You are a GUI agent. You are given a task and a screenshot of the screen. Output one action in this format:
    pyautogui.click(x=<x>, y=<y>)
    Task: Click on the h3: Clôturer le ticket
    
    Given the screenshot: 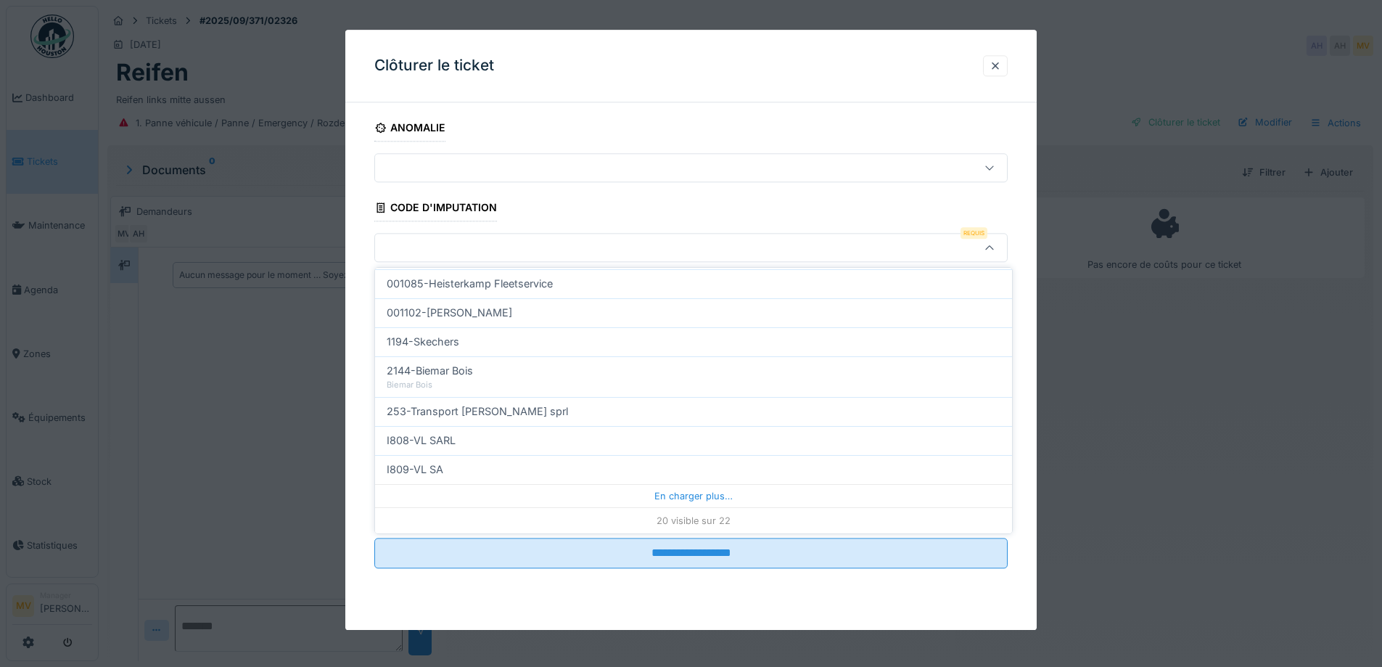 What is the action you would take?
    pyautogui.click(x=434, y=65)
    